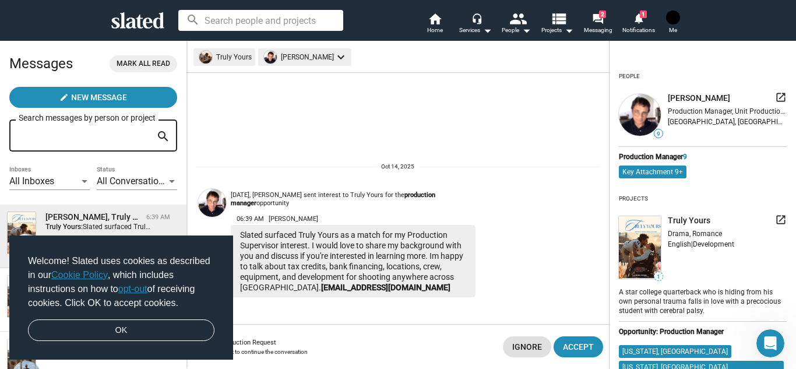  What do you see at coordinates (212, 243) in the screenshot?
I see `a: Allan Levine` at bounding box center [212, 243].